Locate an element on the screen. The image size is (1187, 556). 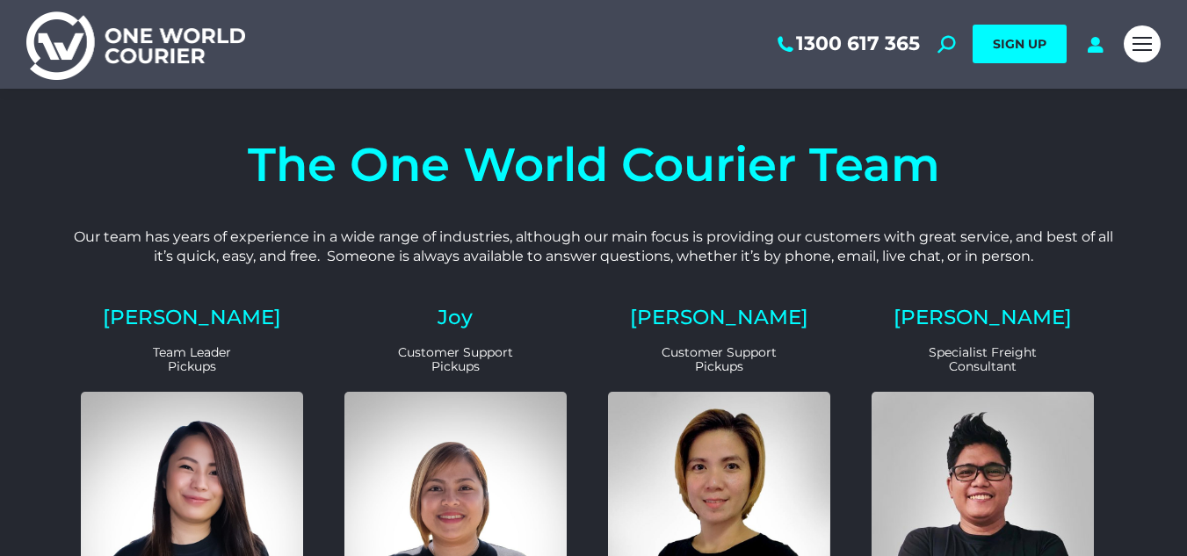
p: Specialist Freight Consultant is located at coordinates (983, 360).